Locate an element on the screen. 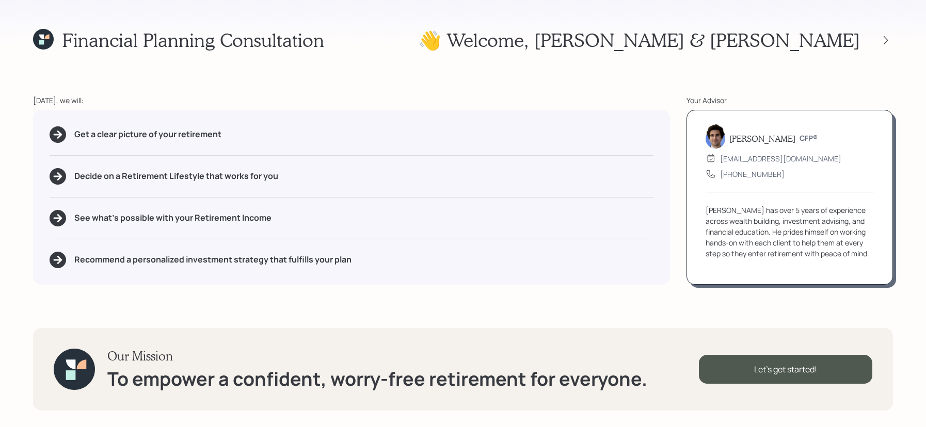 This screenshot has height=427, width=926. h5: Decide on a Retirement Lifestyle that works for you is located at coordinates (176, 176).